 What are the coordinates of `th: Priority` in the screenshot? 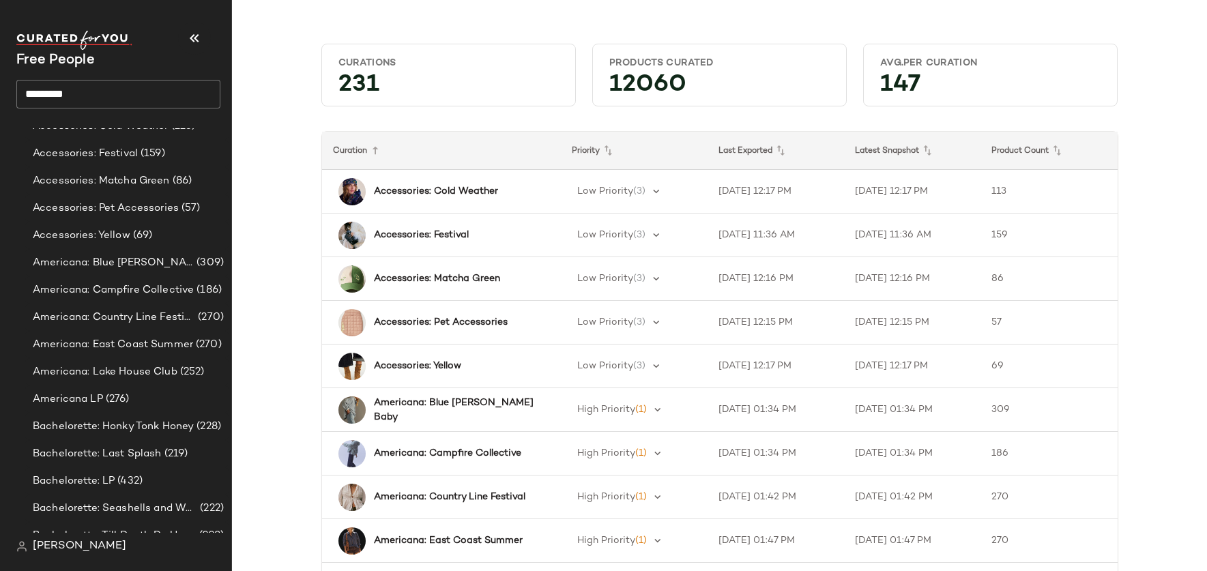 It's located at (634, 151).